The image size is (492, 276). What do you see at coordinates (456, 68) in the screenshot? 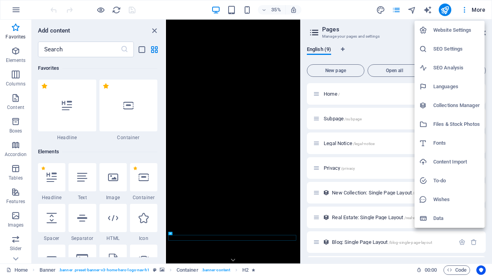
I see `h6: SEO Analysis` at bounding box center [456, 68].